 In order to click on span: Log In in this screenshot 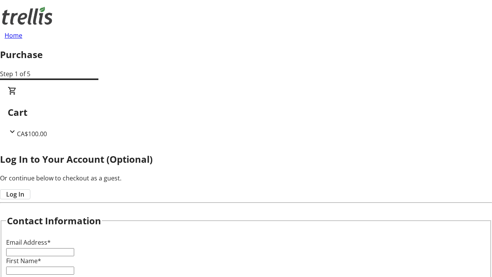, I will do `click(15, 194)`.